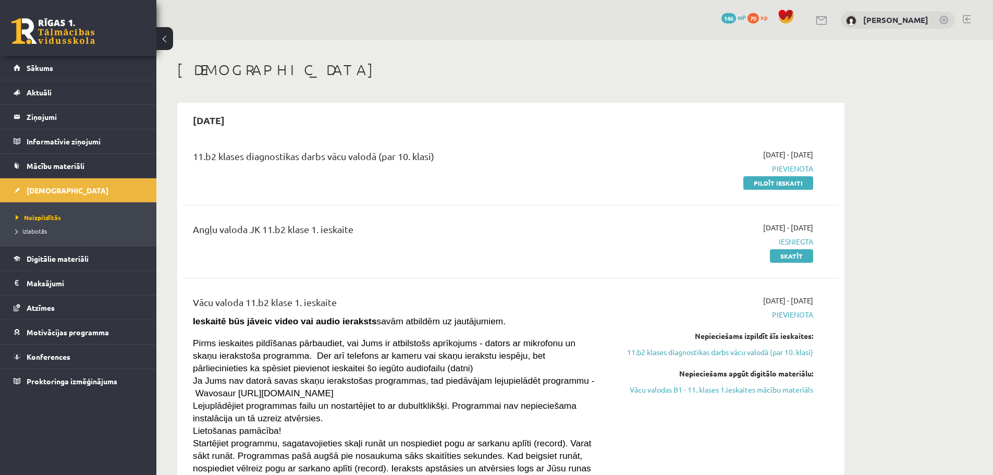 The image size is (993, 475). What do you see at coordinates (41, 308) in the screenshot?
I see `span: Atzīmes` at bounding box center [41, 308].